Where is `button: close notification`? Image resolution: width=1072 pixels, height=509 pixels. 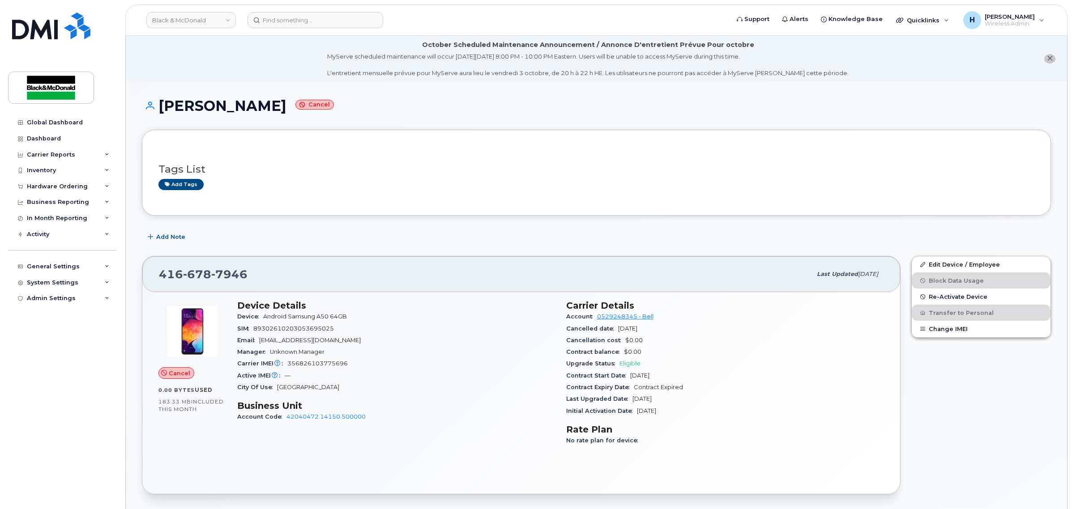
button: close notification is located at coordinates (1050, 59).